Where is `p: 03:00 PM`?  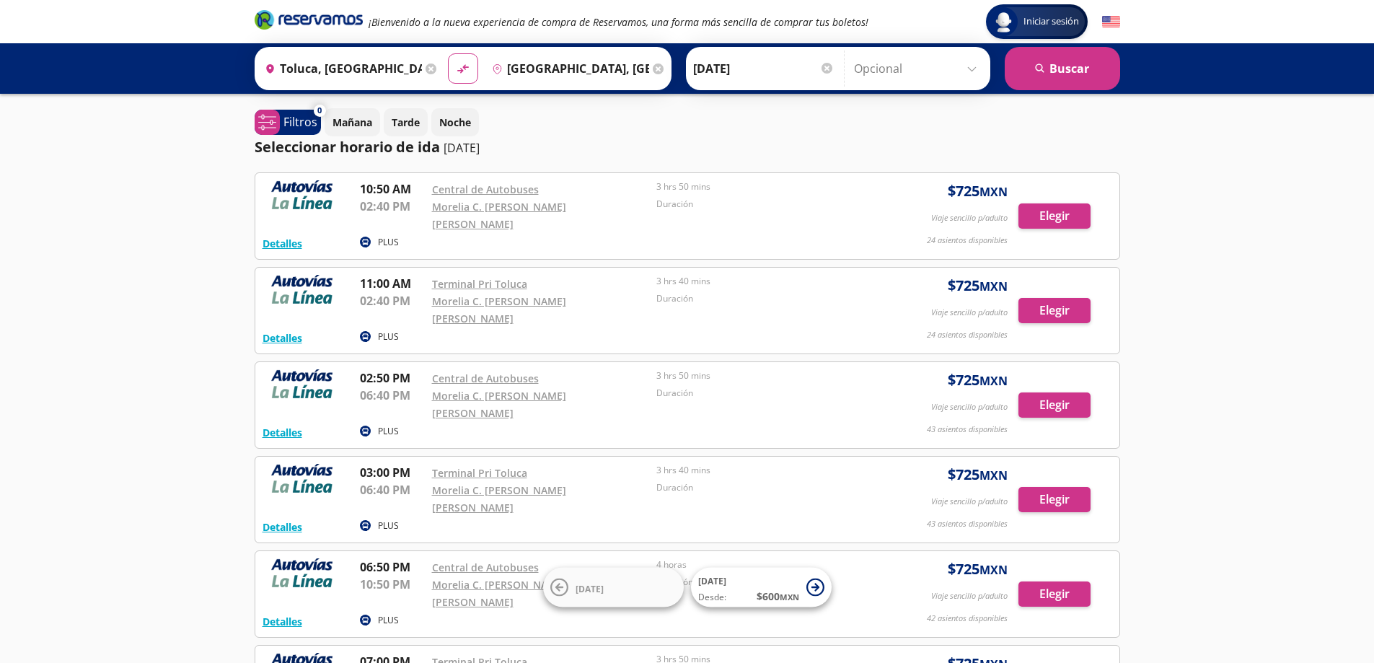 p: 03:00 PM is located at coordinates (392, 472).